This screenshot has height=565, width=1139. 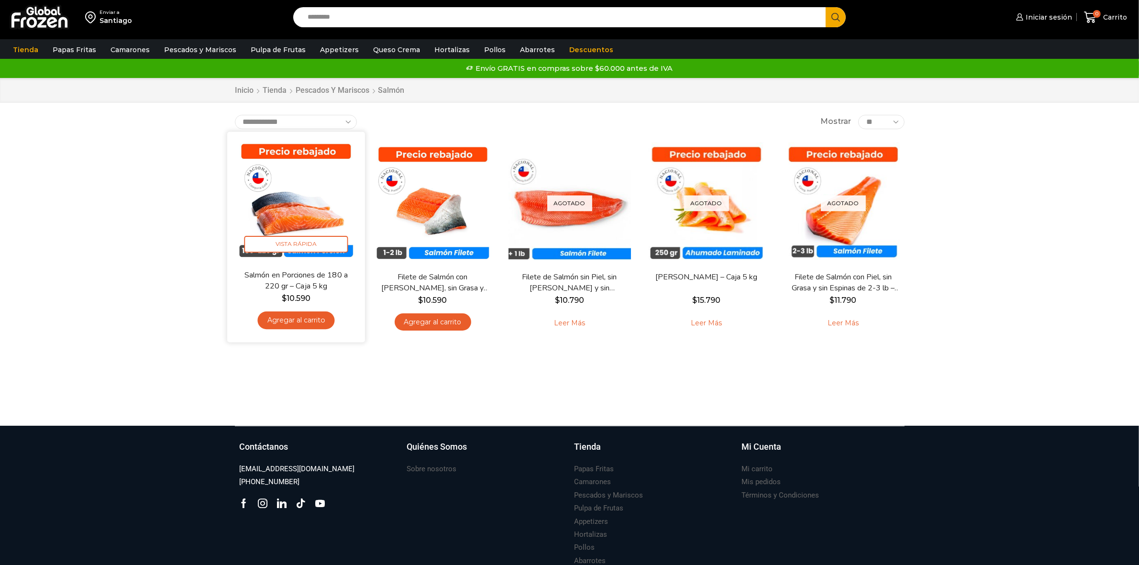 What do you see at coordinates (432, 469) in the screenshot?
I see `a: Sobre nosotros` at bounding box center [432, 469].